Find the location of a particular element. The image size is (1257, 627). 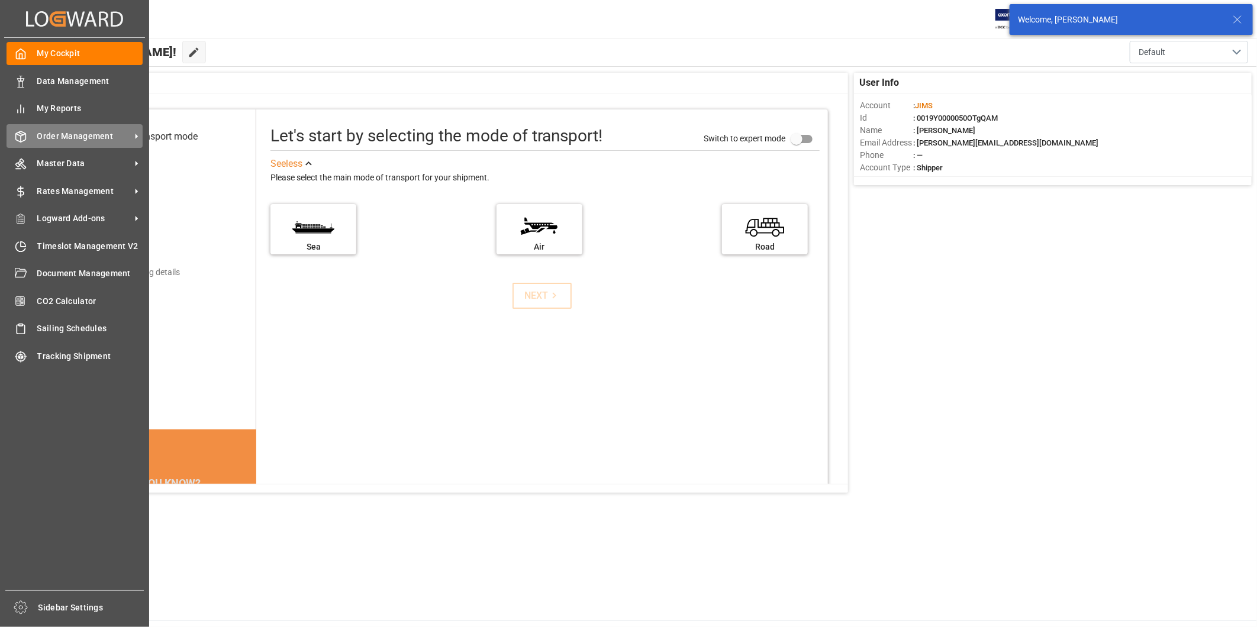

span: Email Address is located at coordinates (887, 143).